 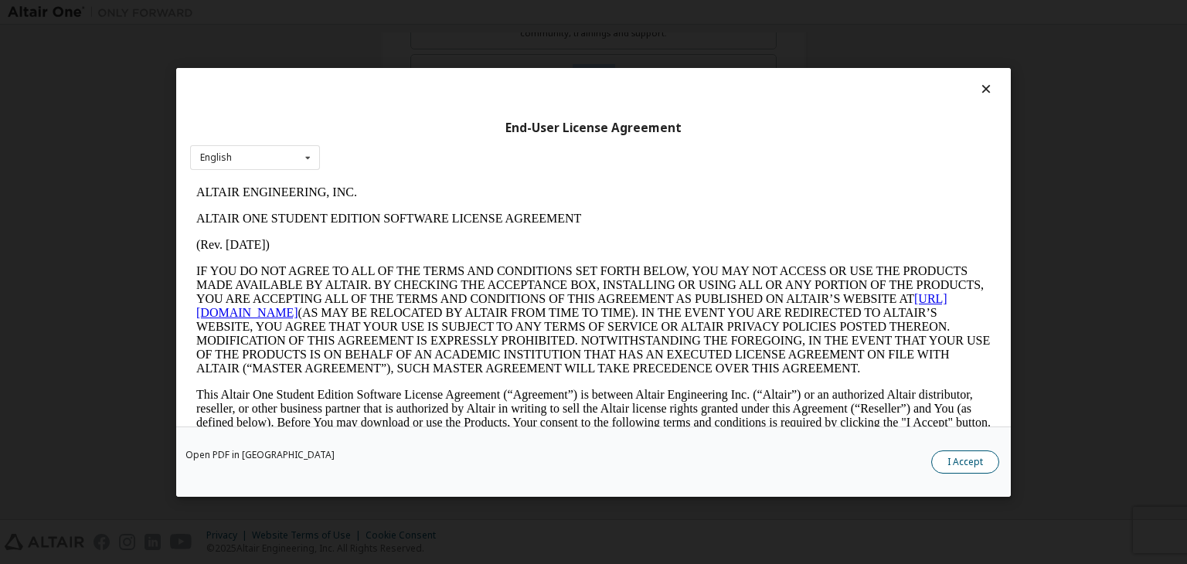 I want to click on p: IF YOU DO NOT AGREE TO ALL OF THE TERMS AND CONDITIONS SET FORTH BELOW, YOU MAY NOT ACCESS OR USE..., so click(x=403, y=141).